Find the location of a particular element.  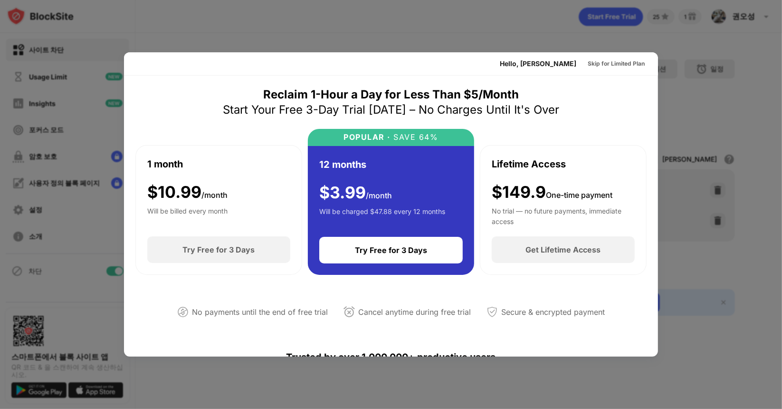

div: Cancel anytime during free trial is located at coordinates (415, 312).